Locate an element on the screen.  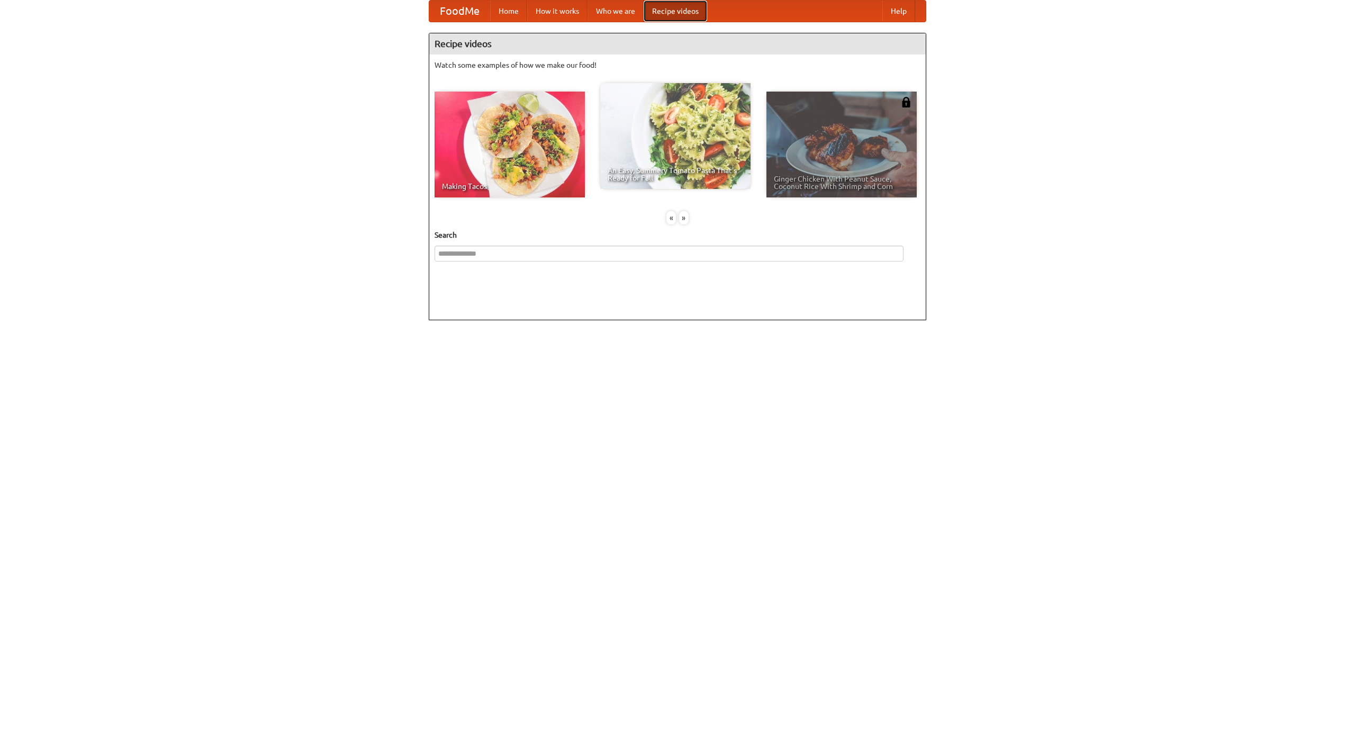
img: 483408.png is located at coordinates (906, 102).